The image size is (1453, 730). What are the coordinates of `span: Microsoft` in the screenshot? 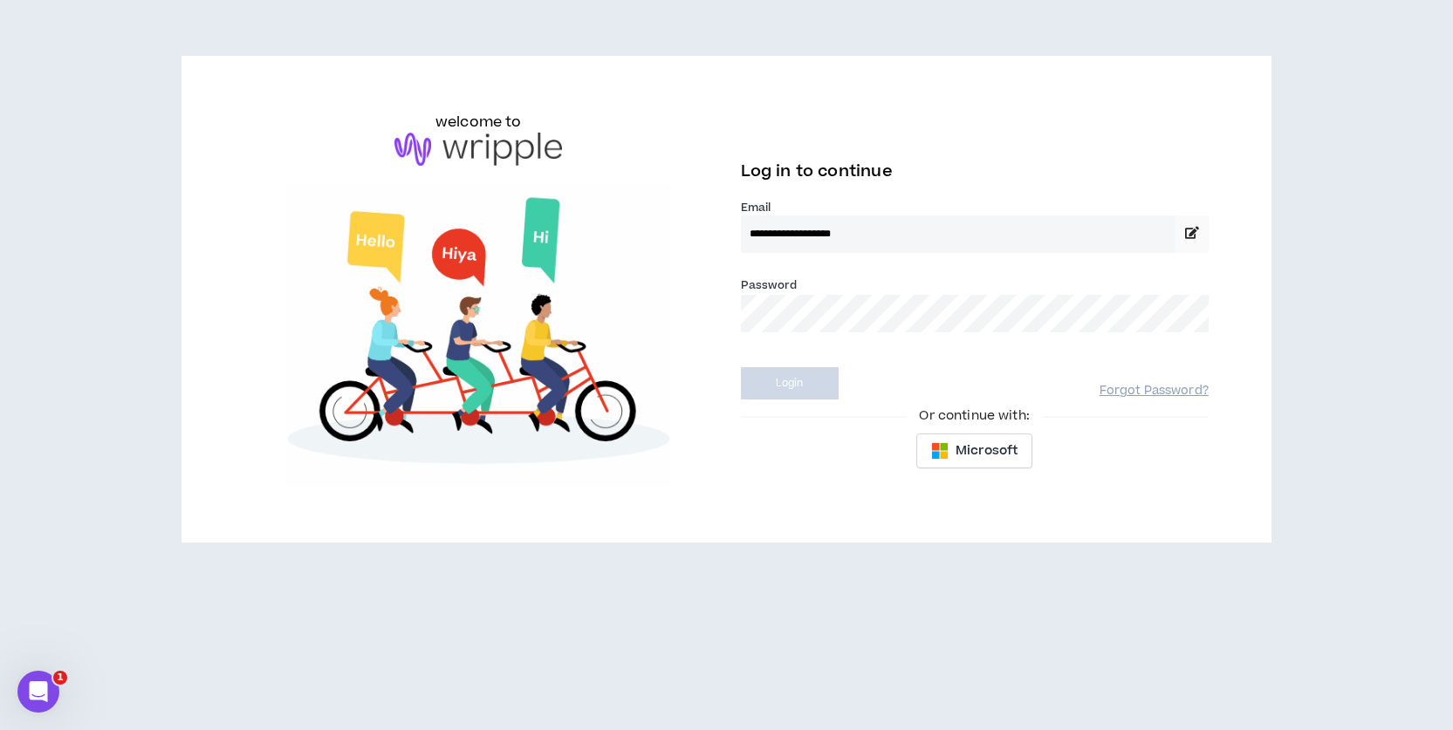 It's located at (986, 451).